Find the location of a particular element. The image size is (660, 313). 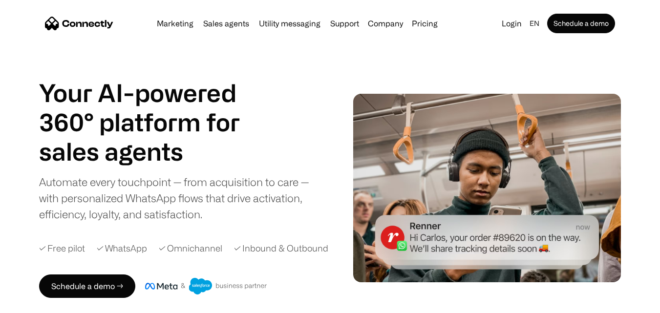

a: Utility messaging is located at coordinates (290, 23).